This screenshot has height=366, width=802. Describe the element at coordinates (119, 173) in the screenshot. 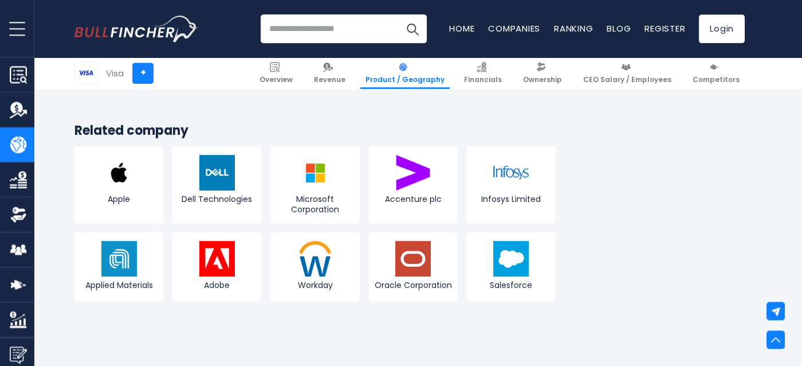

I see `img: AAPL logo` at that location.